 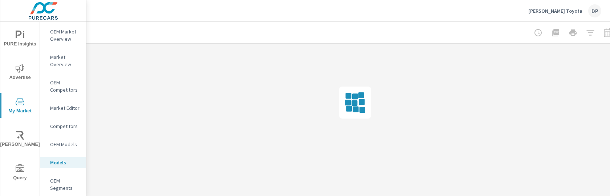 I want to click on div: Market Overview, so click(x=63, y=61).